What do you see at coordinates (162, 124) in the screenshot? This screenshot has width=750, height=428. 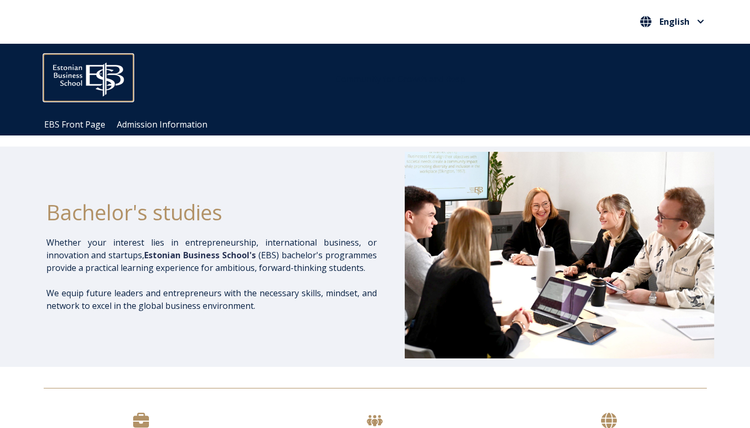 I see `a: Admission Information` at bounding box center [162, 124].